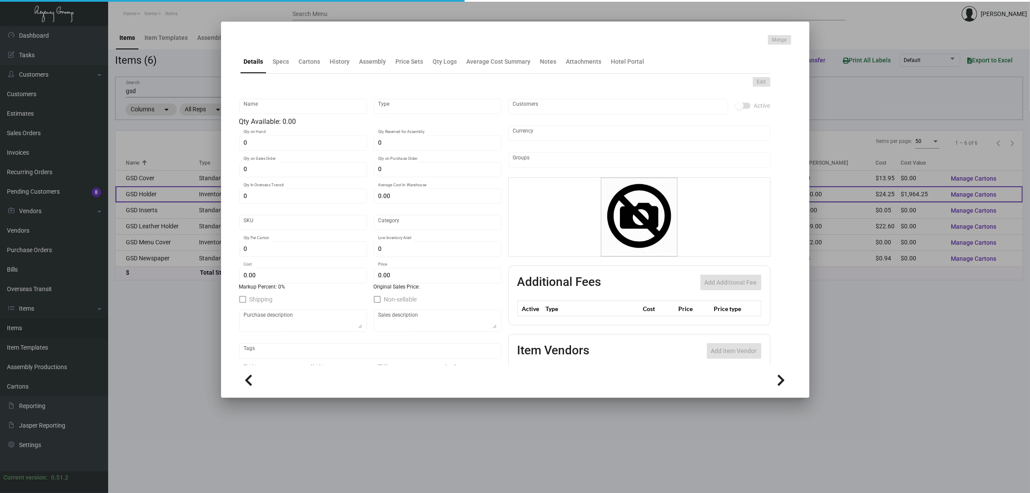 Image resolution: width=1030 pixels, height=493 pixels. What do you see at coordinates (592, 308) in the screenshot?
I see `th: Type` at bounding box center [592, 308].